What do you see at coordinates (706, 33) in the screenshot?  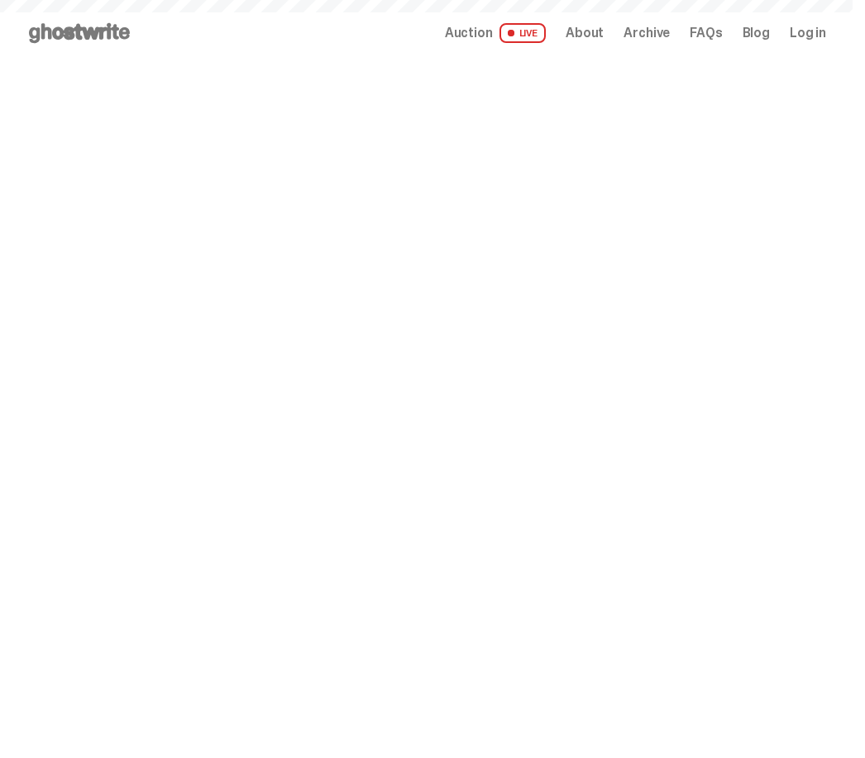 I see `a: FAQs` at bounding box center [706, 33].